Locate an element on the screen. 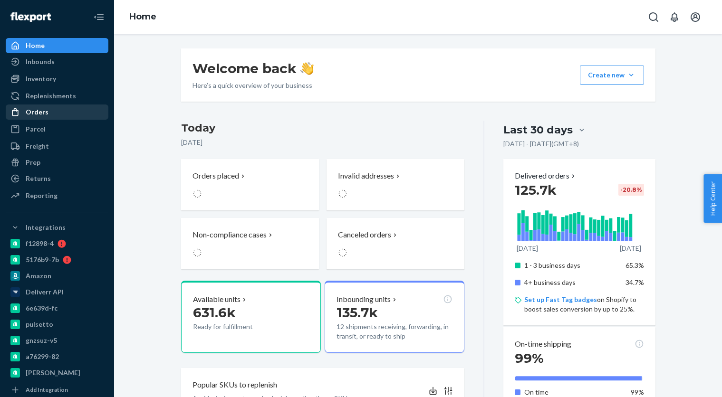  div: Replenishments is located at coordinates (51, 96).